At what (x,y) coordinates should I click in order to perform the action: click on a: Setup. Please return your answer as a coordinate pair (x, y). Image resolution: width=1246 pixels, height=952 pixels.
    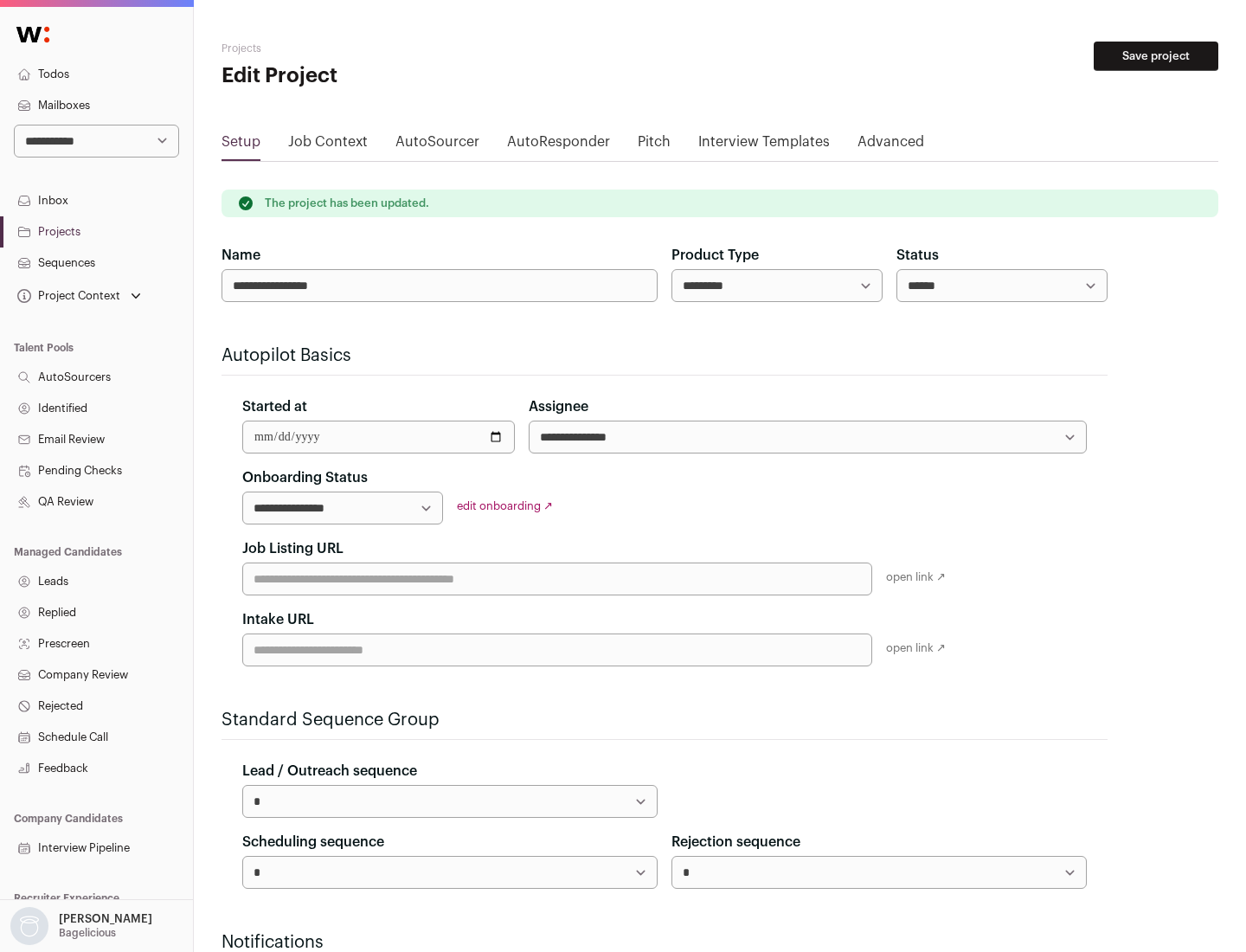
    Looking at the image, I should click on (241, 146).